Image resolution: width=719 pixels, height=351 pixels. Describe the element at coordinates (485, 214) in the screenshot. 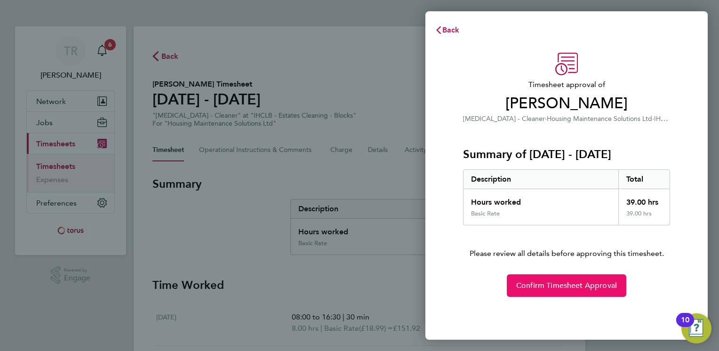

I see `div: Basic Rate` at that location.